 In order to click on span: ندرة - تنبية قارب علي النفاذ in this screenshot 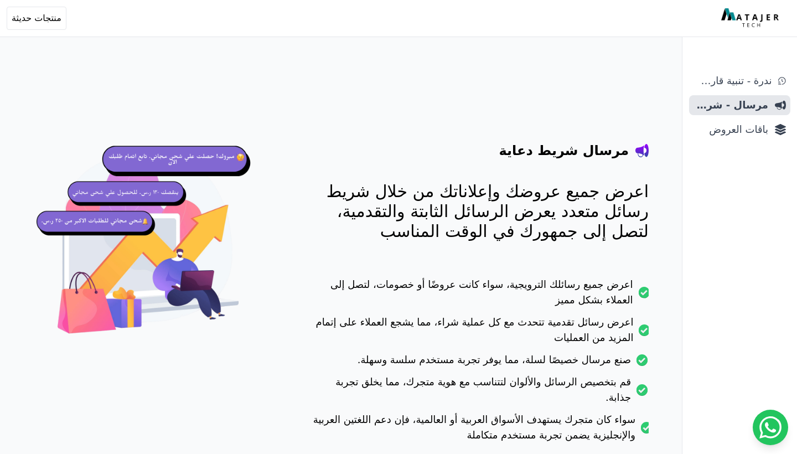, I will do `click(732, 81)`.